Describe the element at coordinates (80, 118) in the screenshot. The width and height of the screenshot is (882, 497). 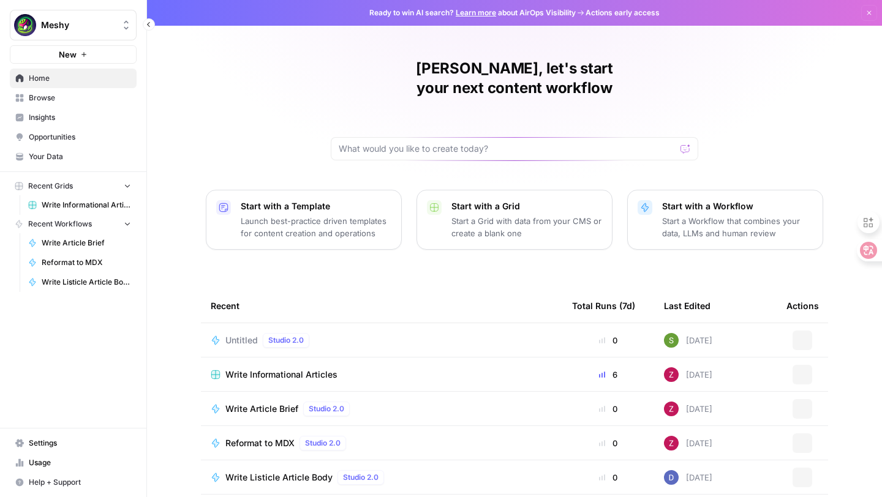
I see `span: Insights` at that location.